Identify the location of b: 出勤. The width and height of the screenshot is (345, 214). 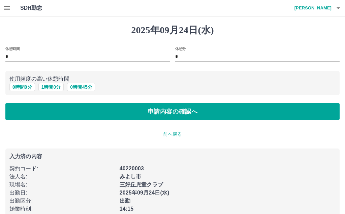
(125, 201).